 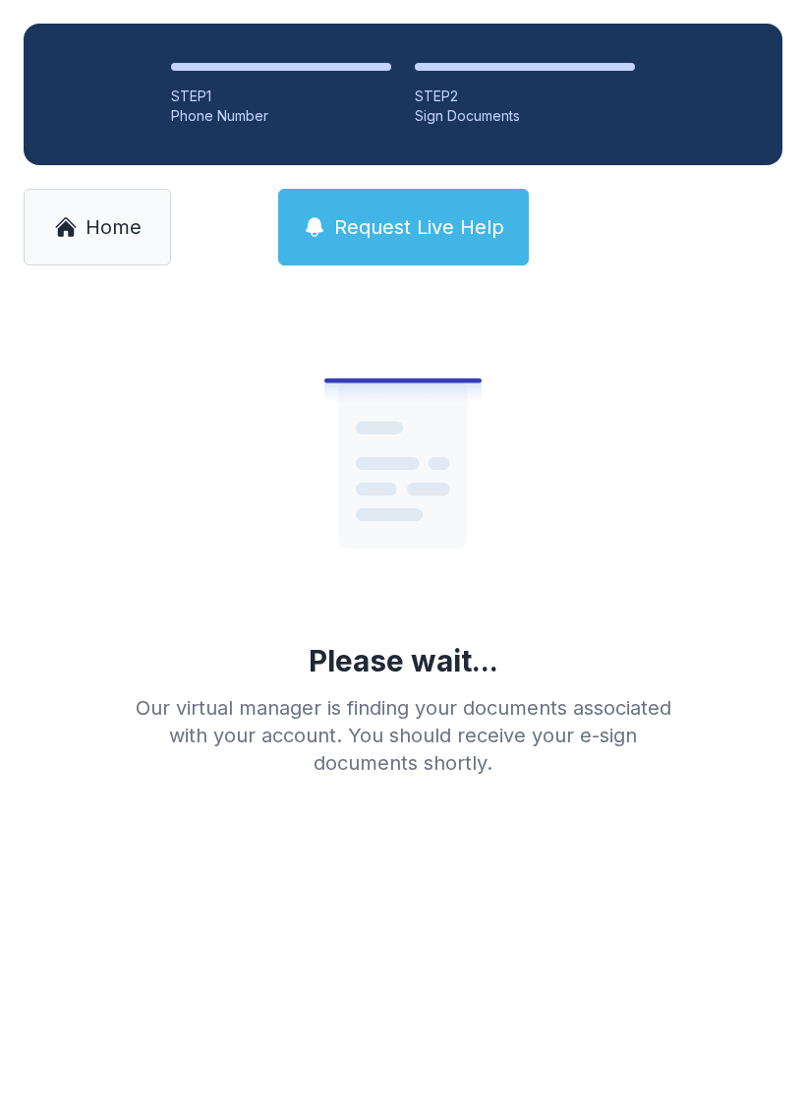 What do you see at coordinates (419, 227) in the screenshot?
I see `span: Request Live Help` at bounding box center [419, 227].